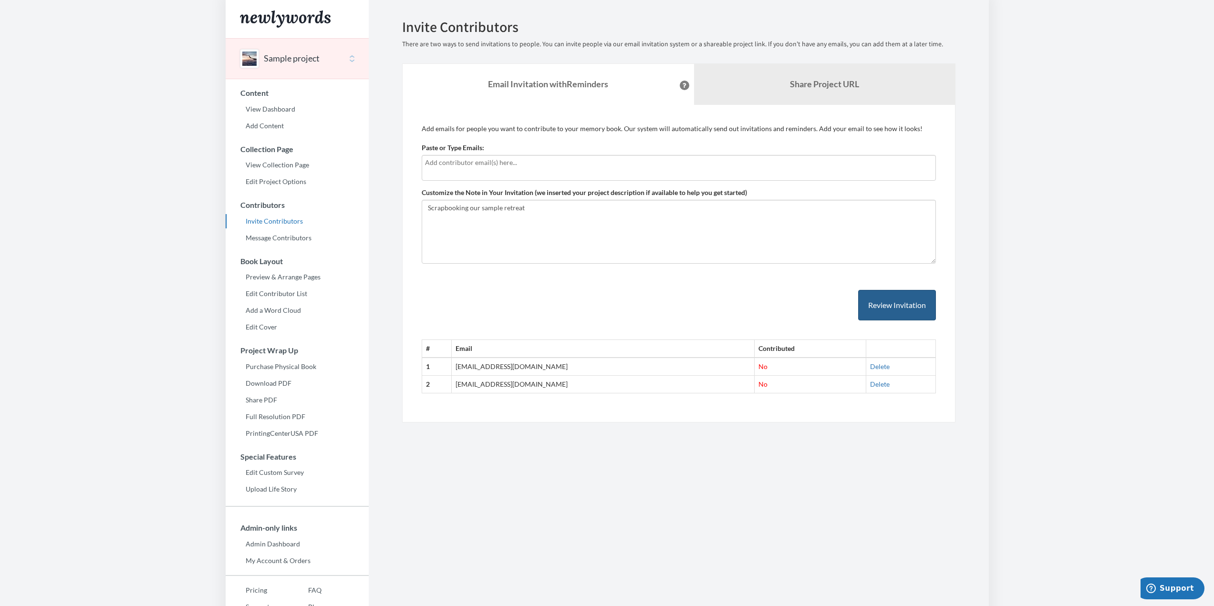  I want to click on a: Message Contributors, so click(297, 238).